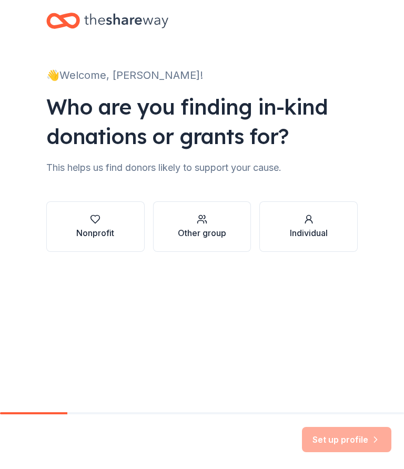 The image size is (404, 469). I want to click on div: Who are you finding in-kind donations or grants for?, so click(202, 122).